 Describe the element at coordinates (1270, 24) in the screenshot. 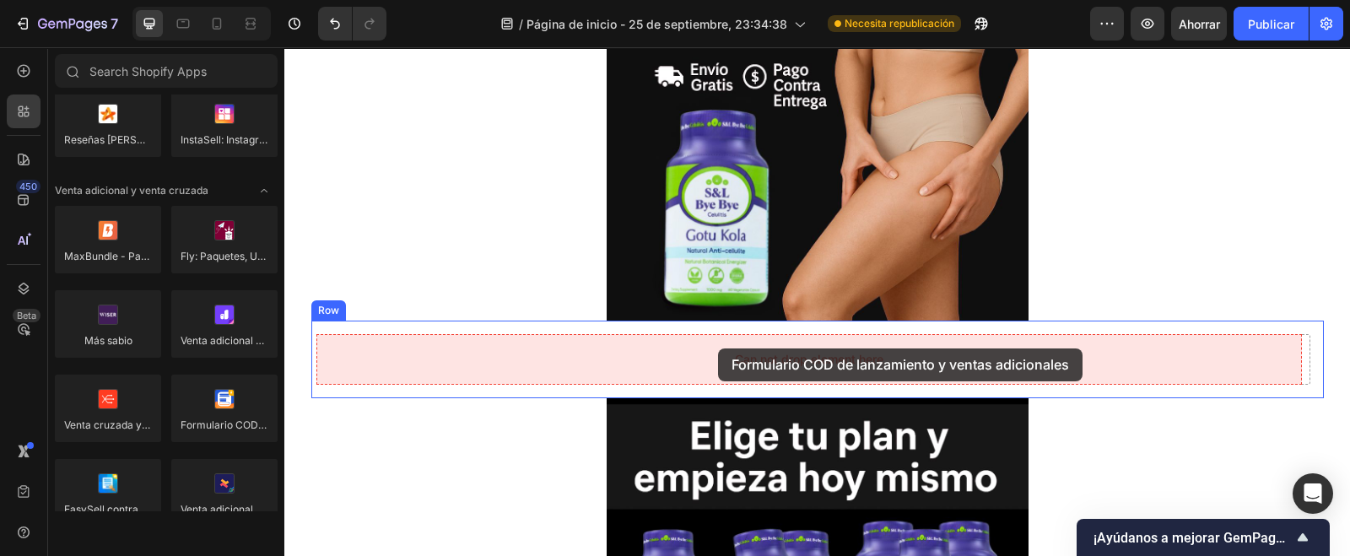

I see `font: Publicar` at that location.